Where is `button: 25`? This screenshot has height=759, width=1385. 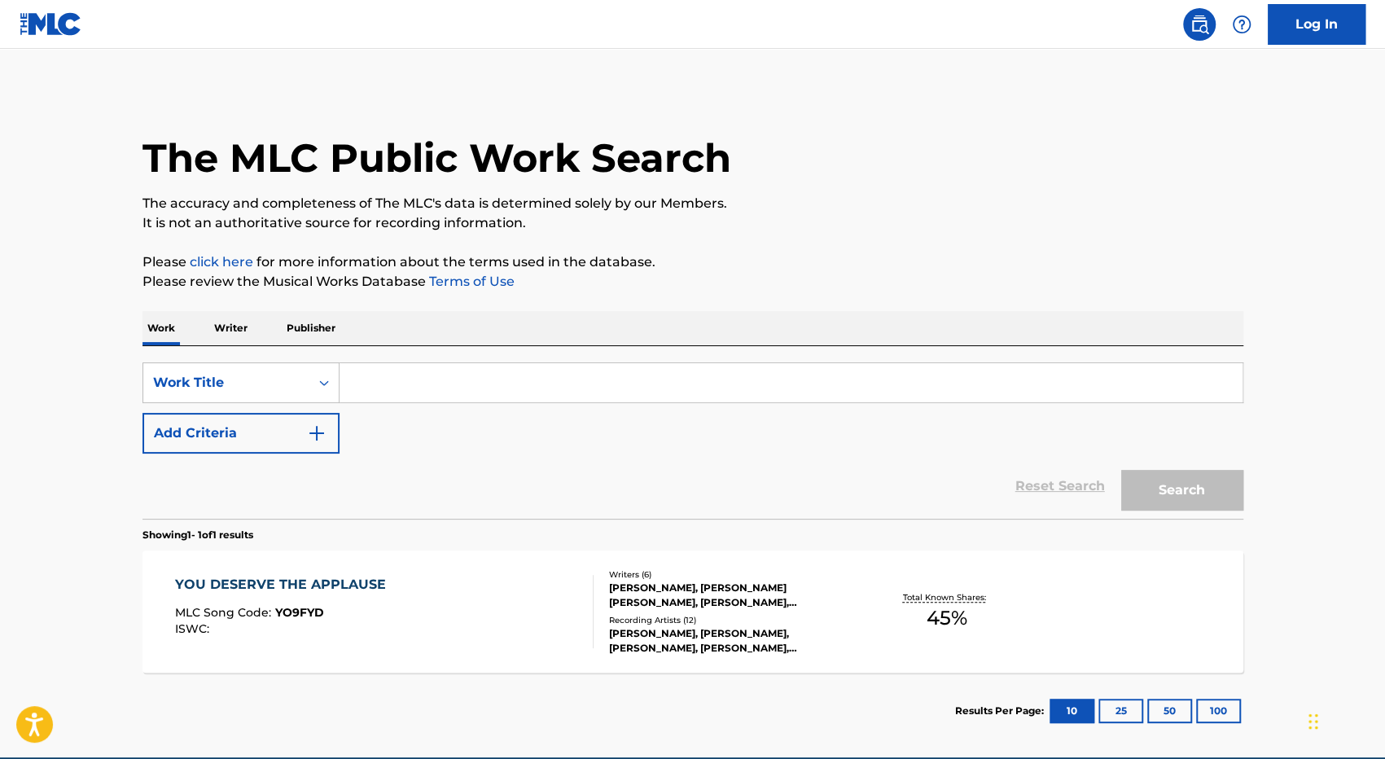
button: 25 is located at coordinates (1120, 711).